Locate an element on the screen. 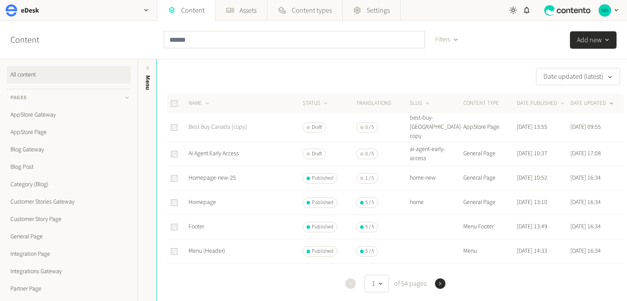  th: Translations is located at coordinates (382, 104).